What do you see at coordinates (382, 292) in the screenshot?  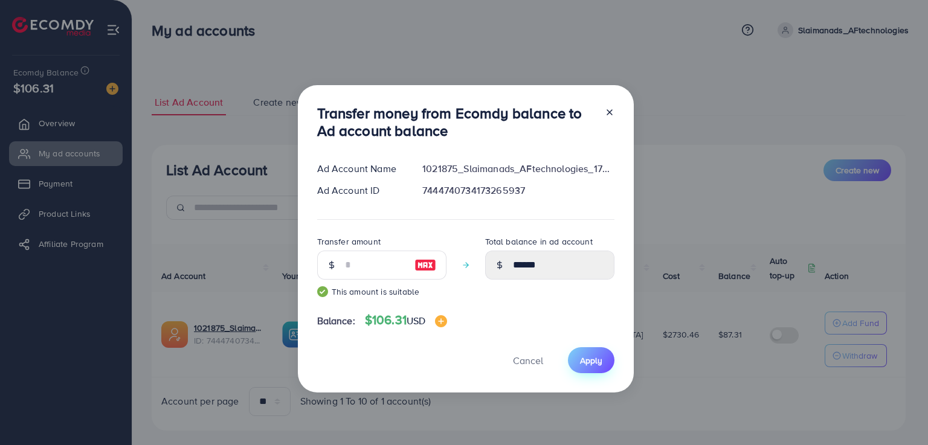 I see `small: This amount is suitable` at bounding box center [382, 292].